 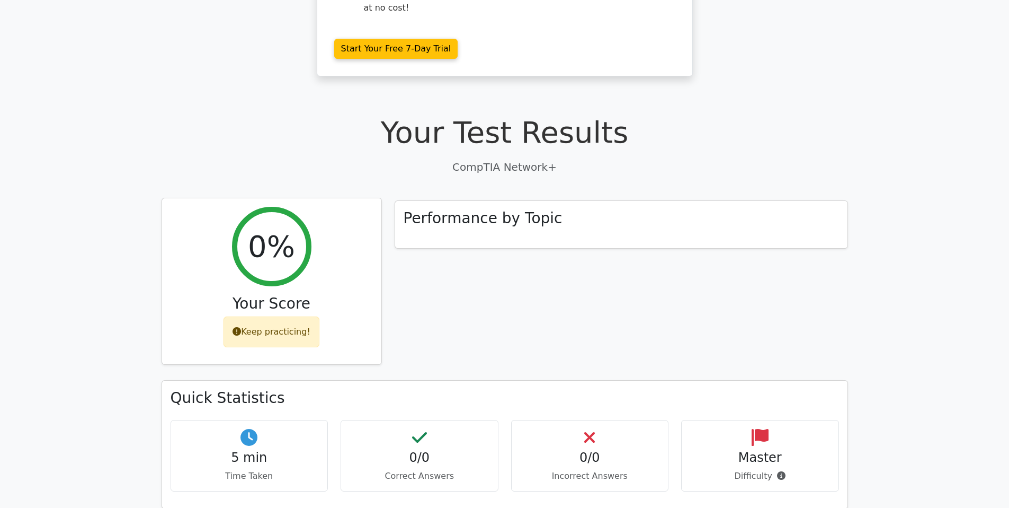 What do you see at coordinates (760, 457) in the screenshot?
I see `h4: Master` at bounding box center [760, 457].